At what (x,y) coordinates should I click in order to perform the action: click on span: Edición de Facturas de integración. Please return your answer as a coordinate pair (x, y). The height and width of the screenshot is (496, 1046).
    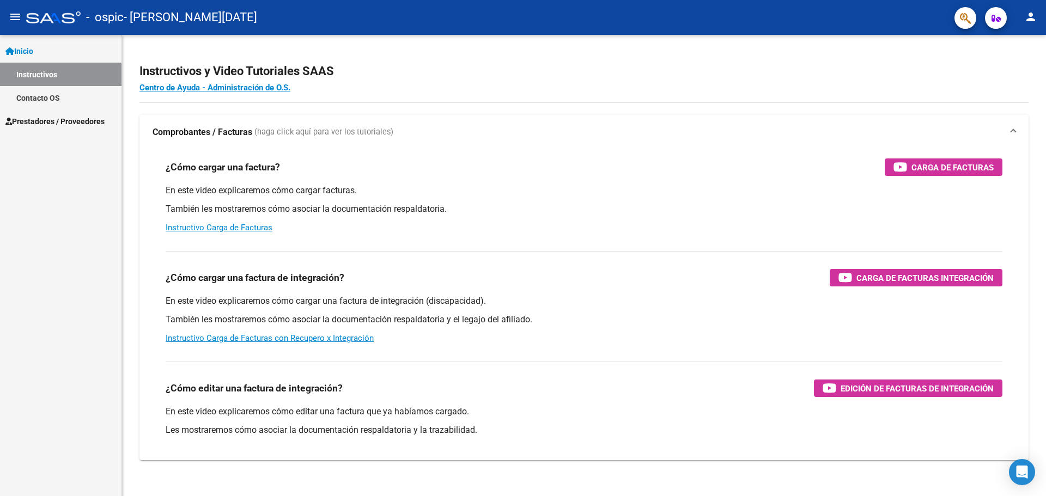
    Looking at the image, I should click on (917, 388).